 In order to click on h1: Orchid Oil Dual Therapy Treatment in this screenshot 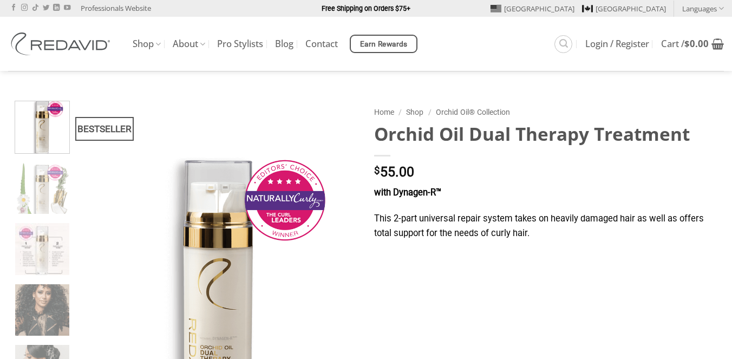, I will do `click(543, 134)`.